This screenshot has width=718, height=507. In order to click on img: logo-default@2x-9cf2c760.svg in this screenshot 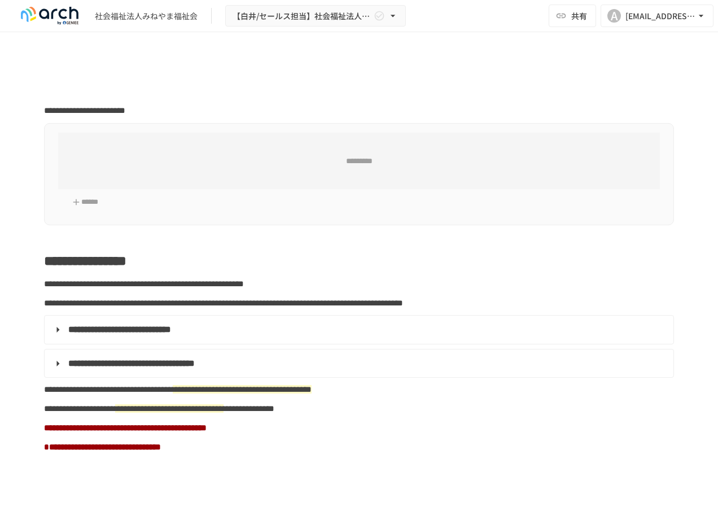, I will do `click(50, 16)`.